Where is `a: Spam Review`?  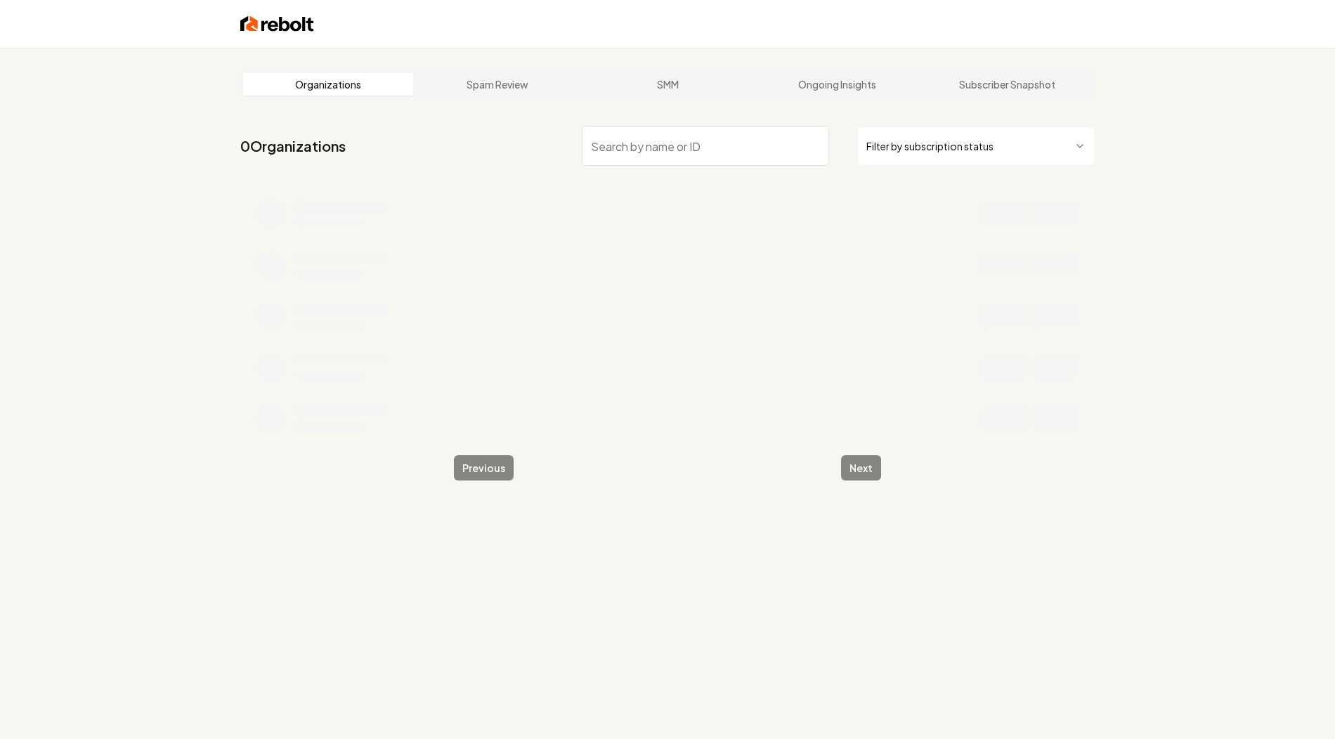
a: Spam Review is located at coordinates (498, 84).